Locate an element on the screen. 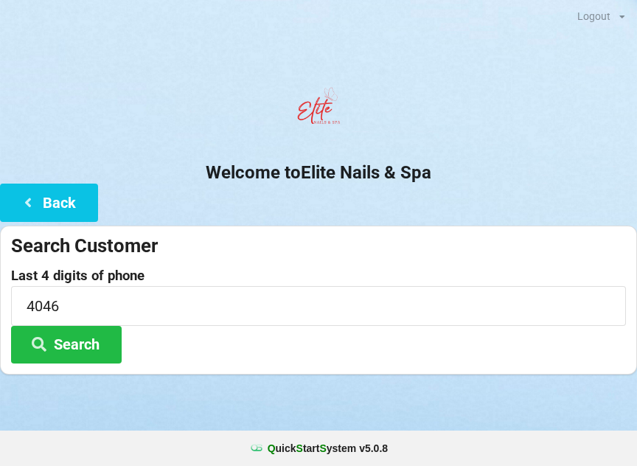 The height and width of the screenshot is (466, 637). div: Search Customer is located at coordinates (319, 246).